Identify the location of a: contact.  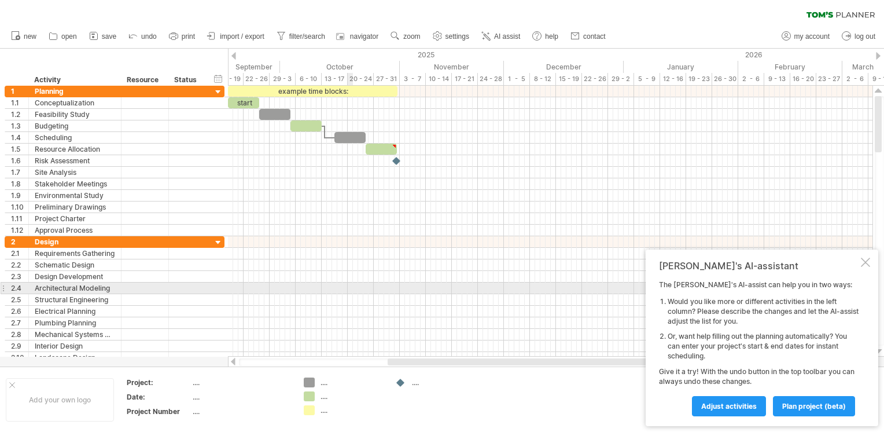
(589, 36).